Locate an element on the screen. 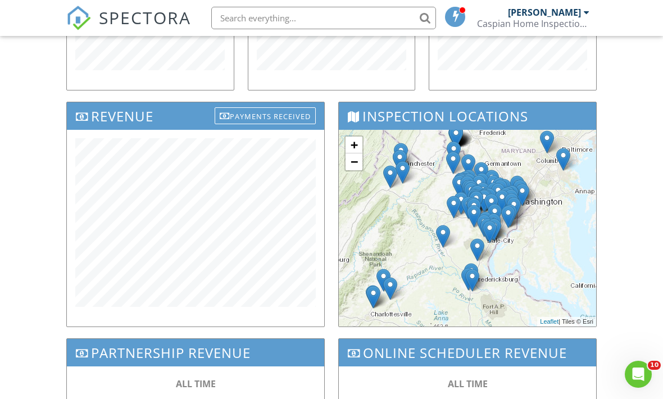 The width and height of the screenshot is (663, 399). h3: Online Scheduler Revenue is located at coordinates (468, 353).